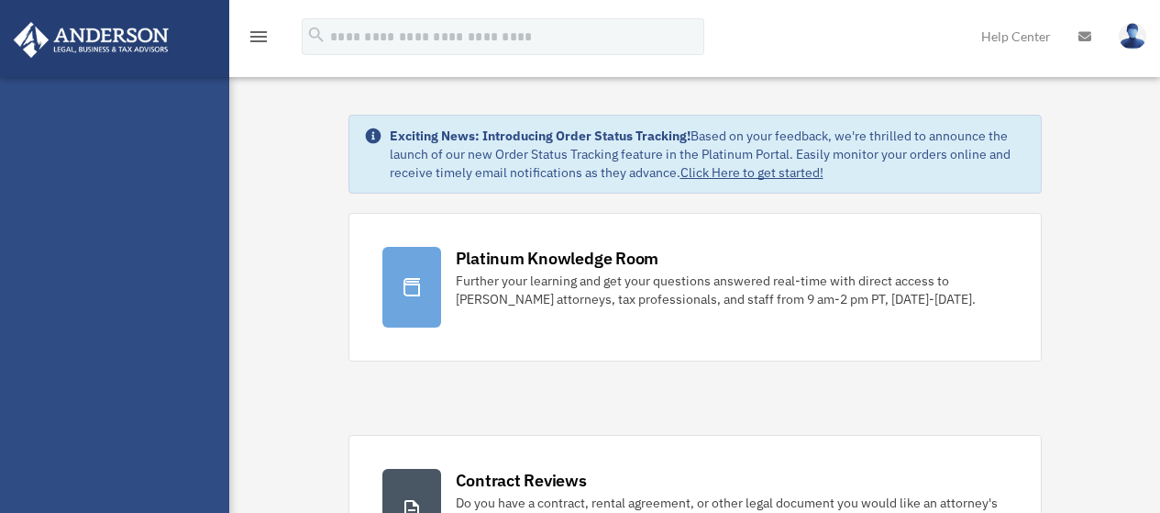  Describe the element at coordinates (1132, 36) in the screenshot. I see `img: User Pic` at that location.